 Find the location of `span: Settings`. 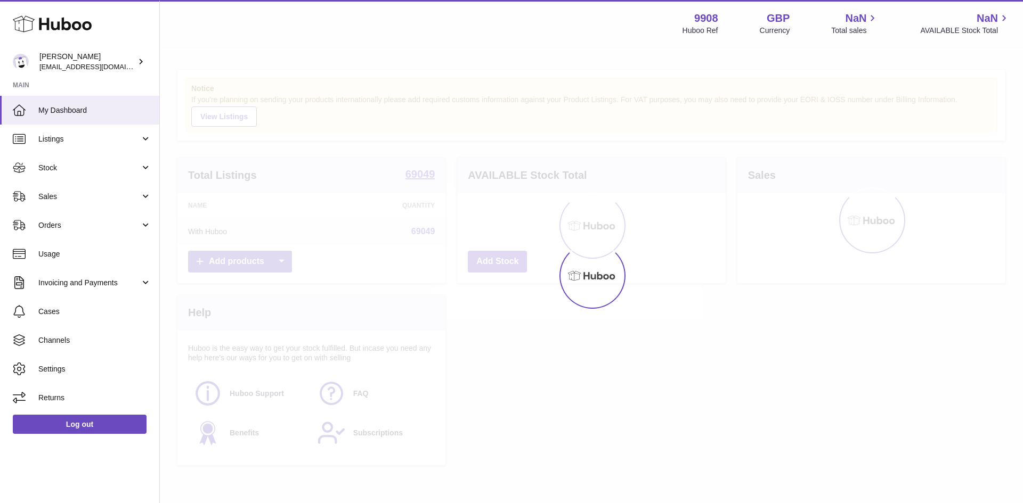

span: Settings is located at coordinates (95, 369).